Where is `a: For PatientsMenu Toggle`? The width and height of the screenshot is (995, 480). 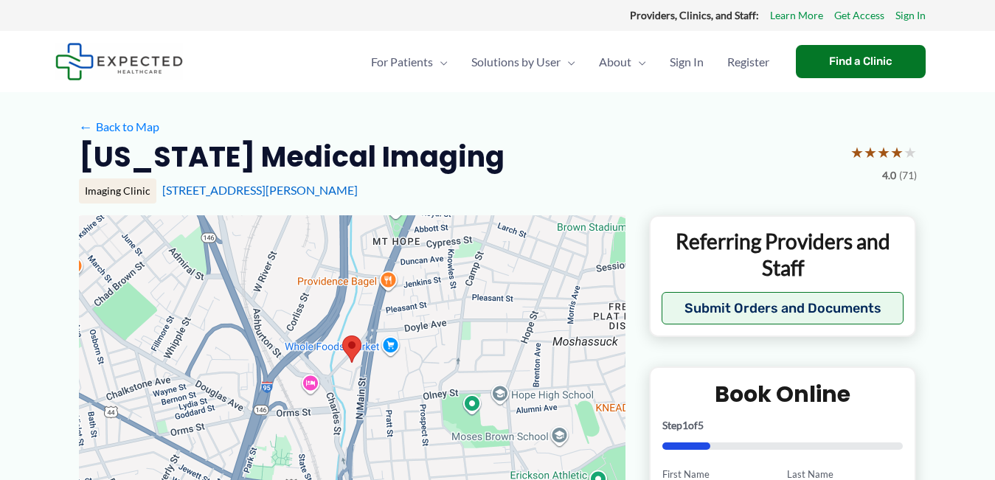 a: For PatientsMenu Toggle is located at coordinates (409, 62).